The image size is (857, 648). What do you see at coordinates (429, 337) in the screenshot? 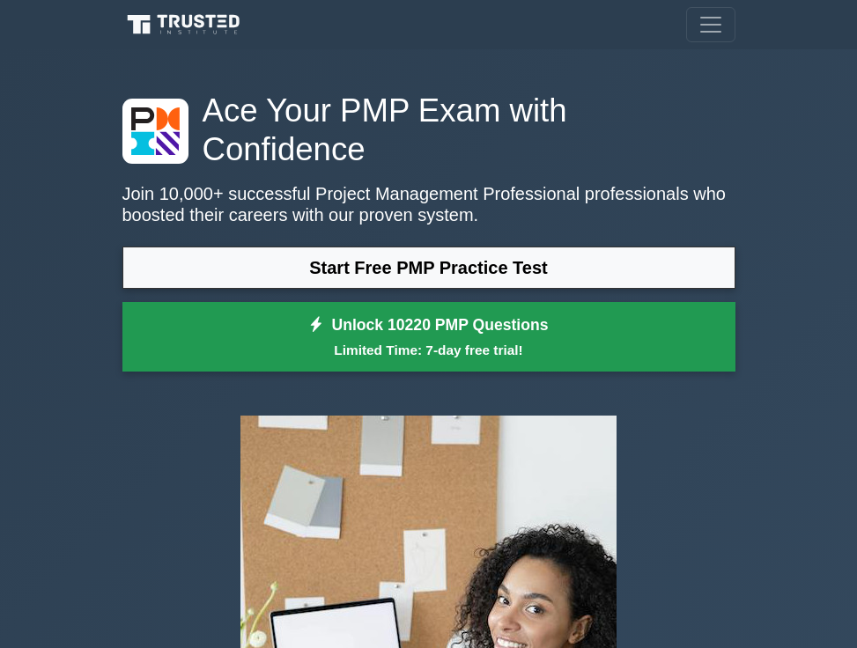
I see `a: Unlock 10220 PMP QuestionsLimited Time: 7-day free trial!` at bounding box center [429, 337].